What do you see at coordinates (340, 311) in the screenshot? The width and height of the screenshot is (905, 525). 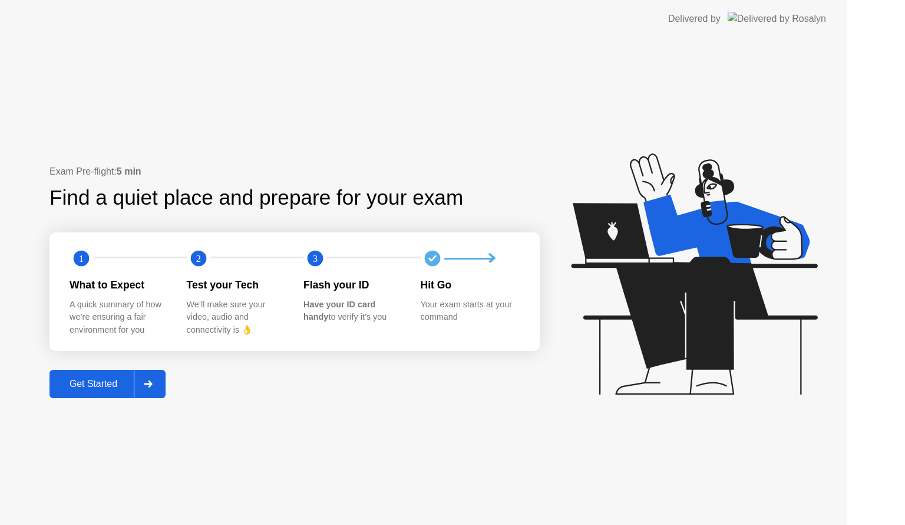 I see `b: Have your ID card handy` at bounding box center [340, 311].